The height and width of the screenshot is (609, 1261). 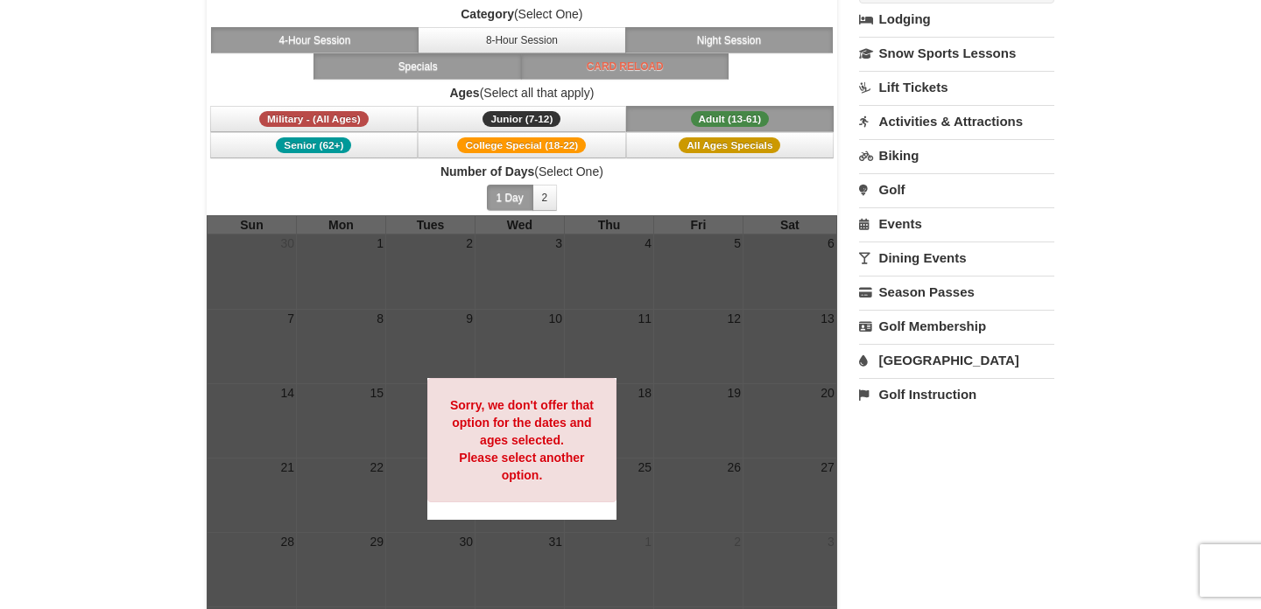 I want to click on button: Adult (13-61), so click(x=730, y=119).